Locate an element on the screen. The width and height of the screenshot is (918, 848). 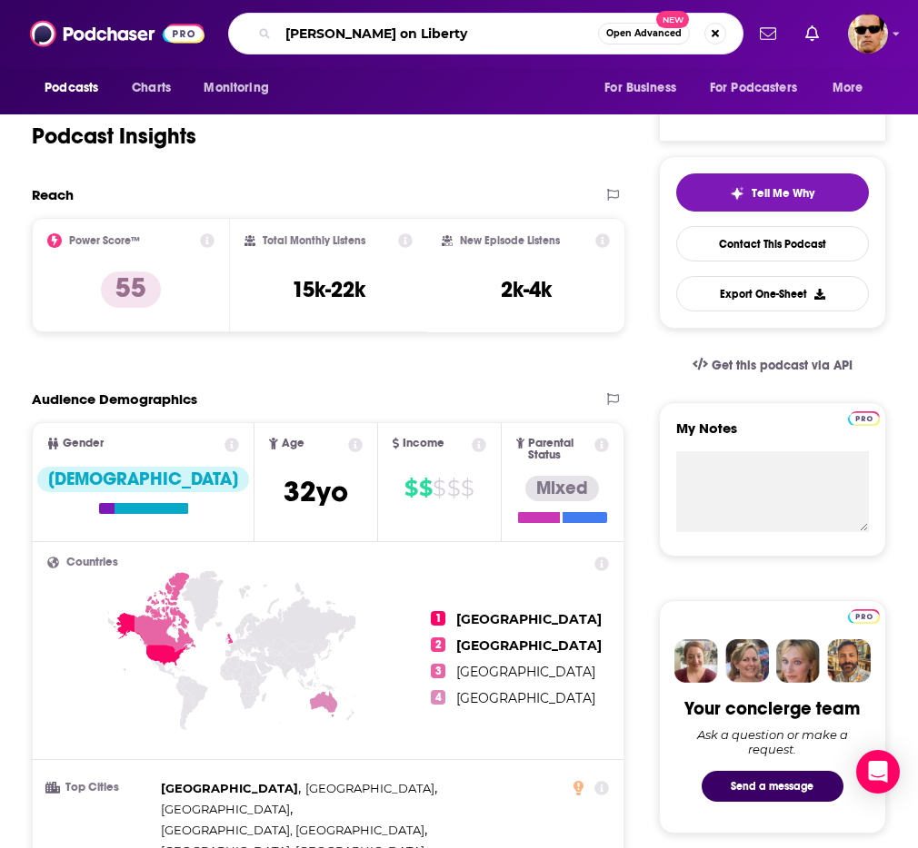
a: Podchaser - Follow, Share and Rate Podcasts is located at coordinates (117, 34).